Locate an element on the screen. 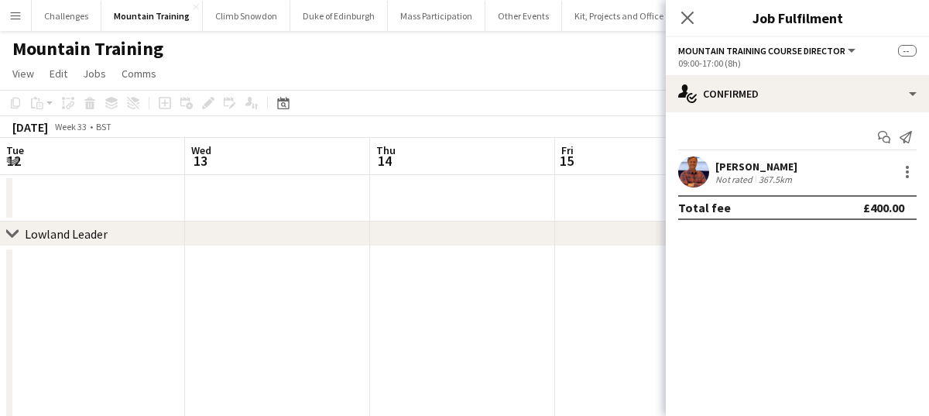 The width and height of the screenshot is (929, 416). div: Confirmed is located at coordinates (797, 94).